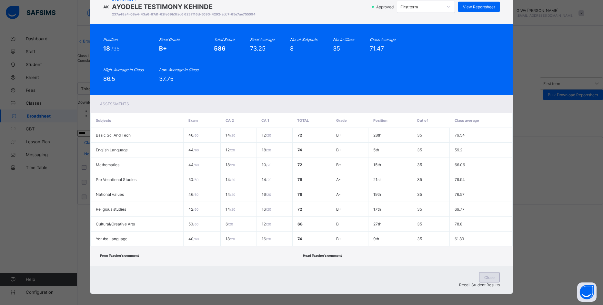 This screenshot has height=305, width=603. What do you see at coordinates (300, 224) in the screenshot?
I see `span: 68` at bounding box center [300, 224].